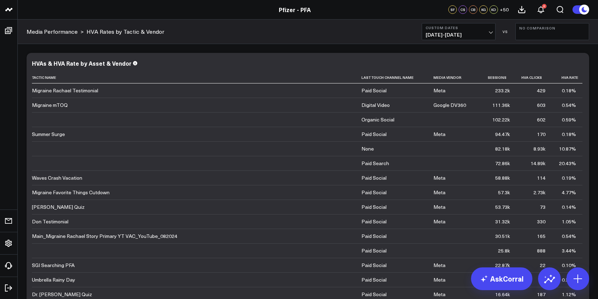 The width and height of the screenshot is (598, 299). What do you see at coordinates (295, 10) in the screenshot?
I see `a: Pfizer - PFA` at bounding box center [295, 10].